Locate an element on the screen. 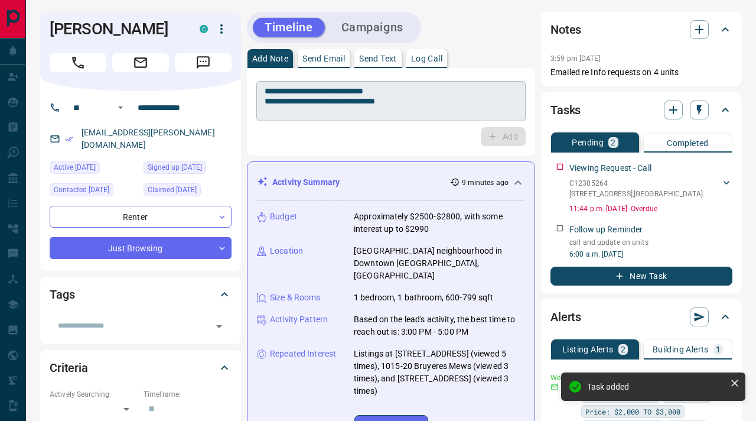  p: Completed is located at coordinates (688, 143).